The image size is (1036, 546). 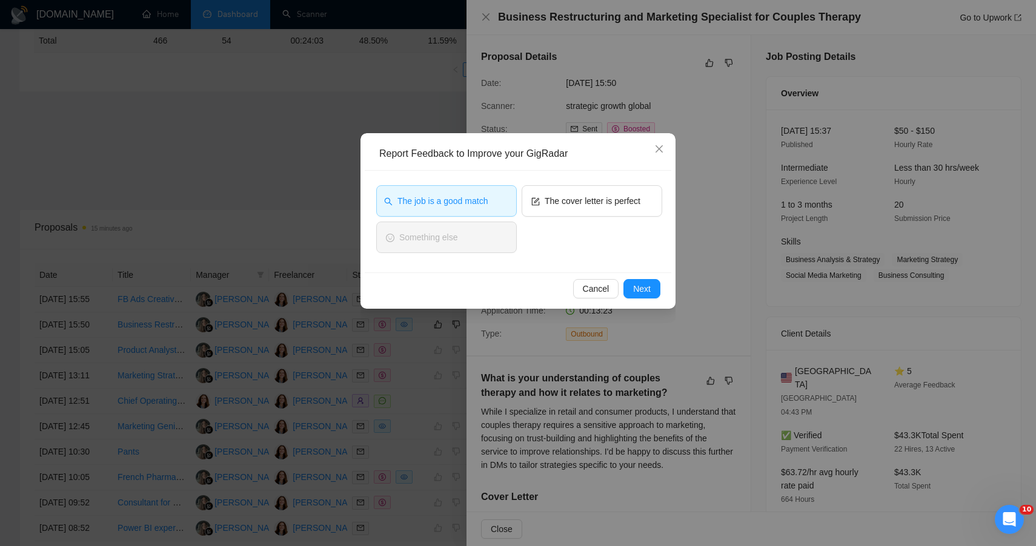 What do you see at coordinates (641, 289) in the screenshot?
I see `span: Next` at bounding box center [641, 289].